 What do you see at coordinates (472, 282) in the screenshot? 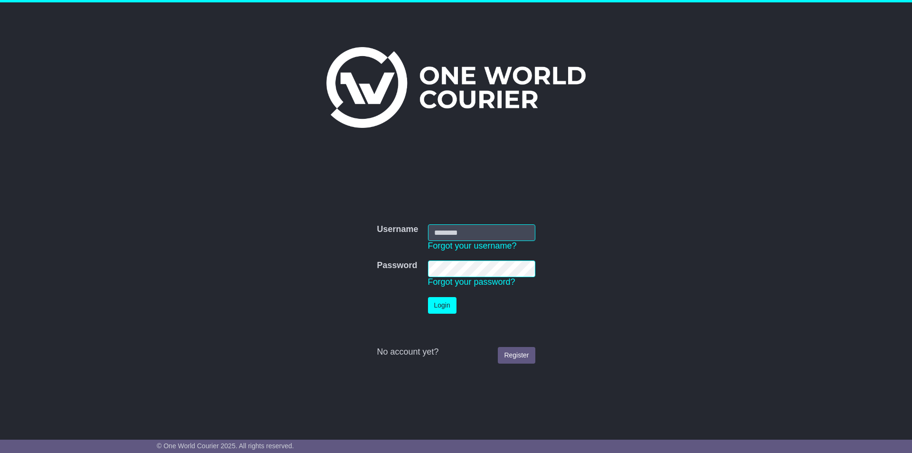
I see `a: Forgot your password?` at bounding box center [472, 282].